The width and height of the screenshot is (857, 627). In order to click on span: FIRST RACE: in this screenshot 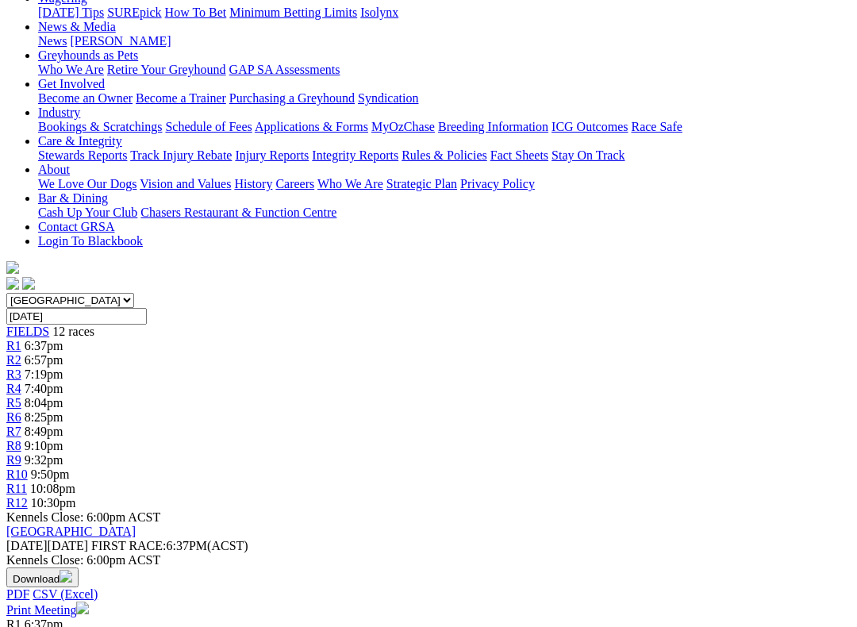, I will do `click(129, 545)`.